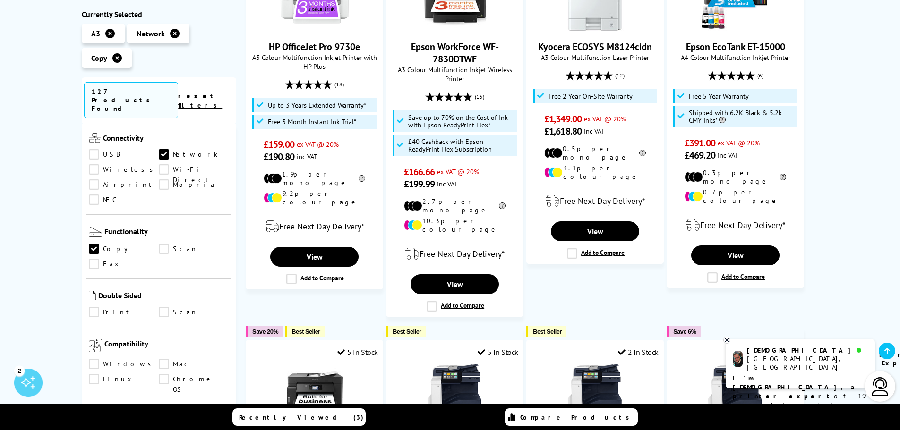  What do you see at coordinates (194, 380) in the screenshot?
I see `a: Chrome OS` at bounding box center [194, 380].